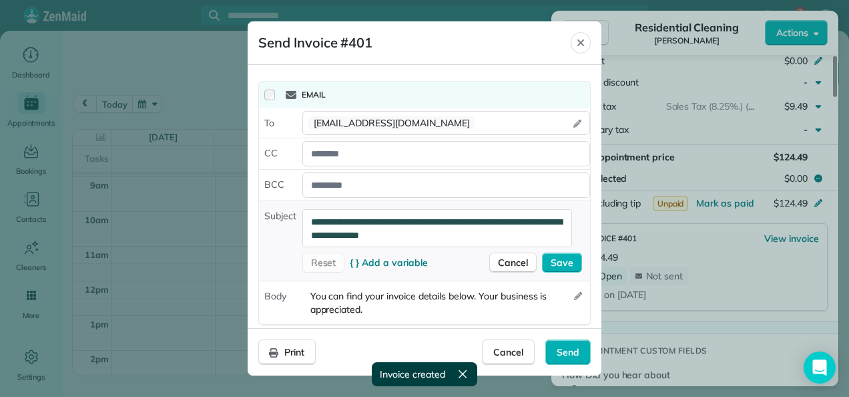 This screenshot has height=397, width=849. Describe the element at coordinates (562, 262) in the screenshot. I see `span: Save` at that location.